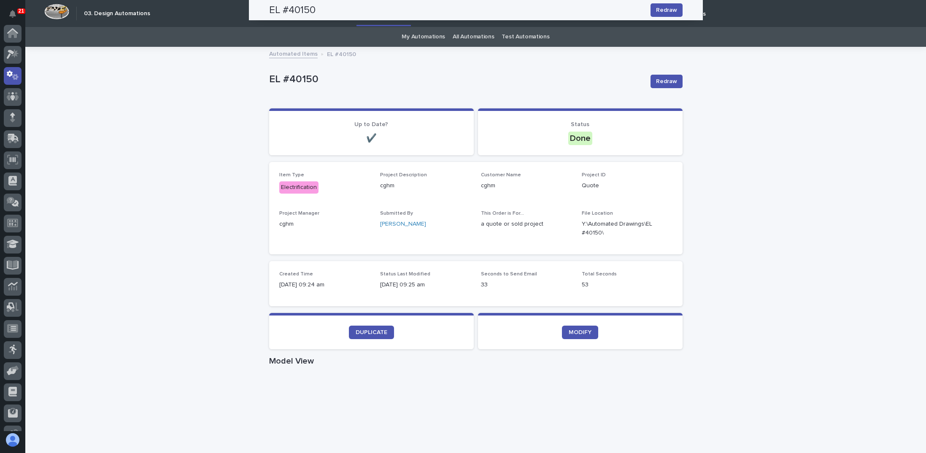 This screenshot has width=926, height=453. Describe the element at coordinates (405, 274) in the screenshot. I see `span: Status Last Modified` at that location.